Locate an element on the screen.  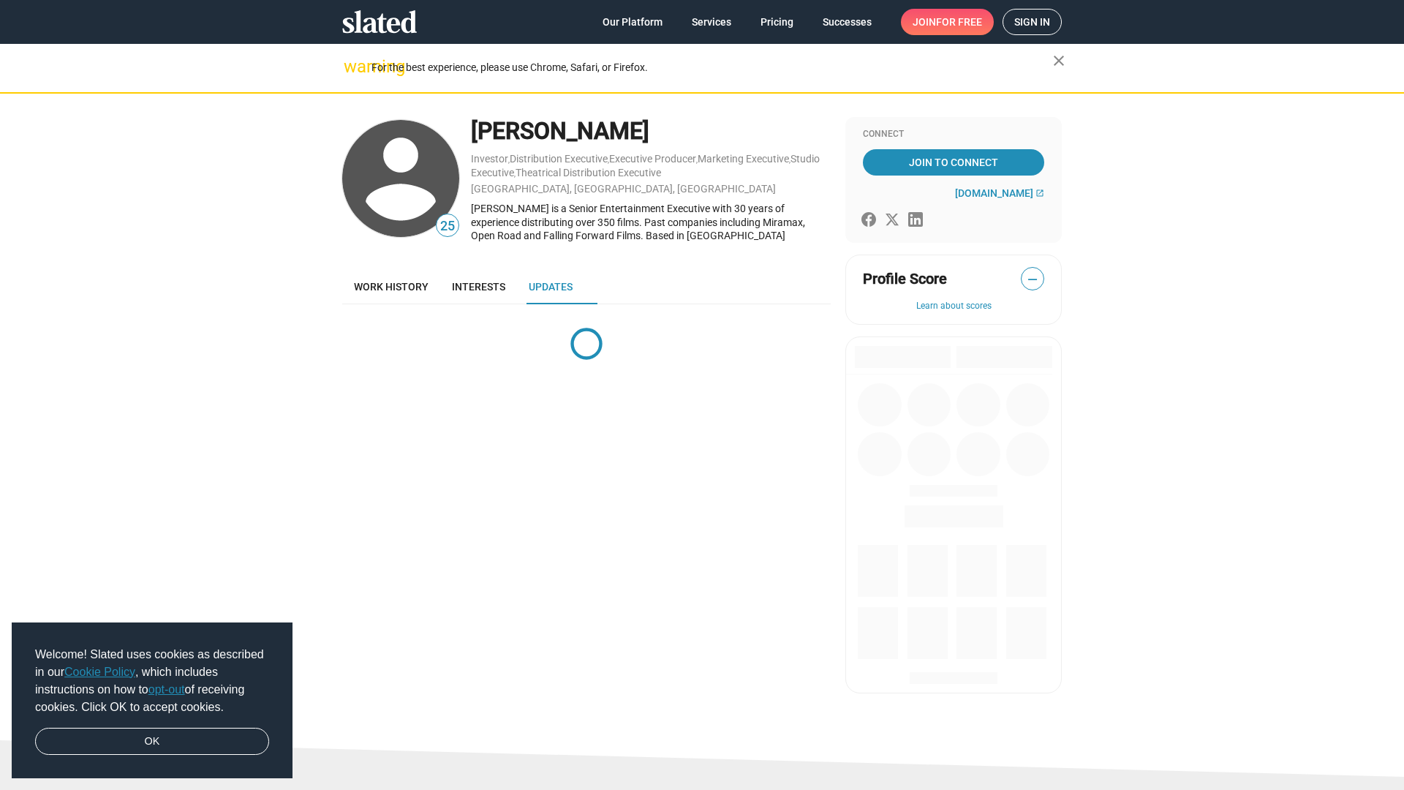
a: Joinfor free is located at coordinates (947, 22).